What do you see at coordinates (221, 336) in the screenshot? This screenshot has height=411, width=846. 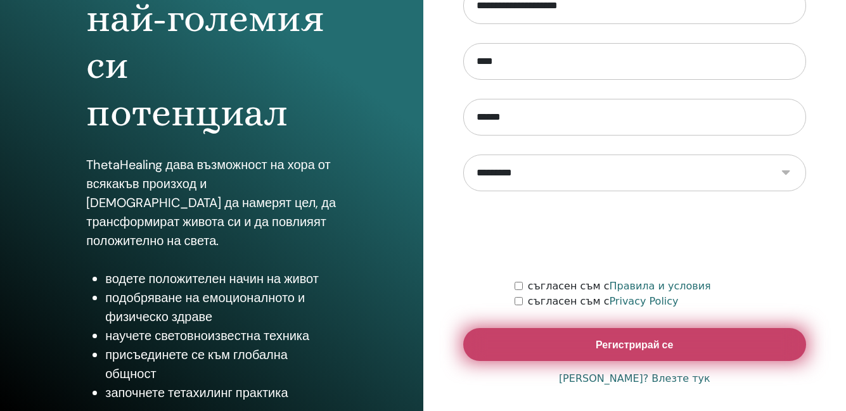 I see `li: научете световноизвестна техника` at bounding box center [221, 336].